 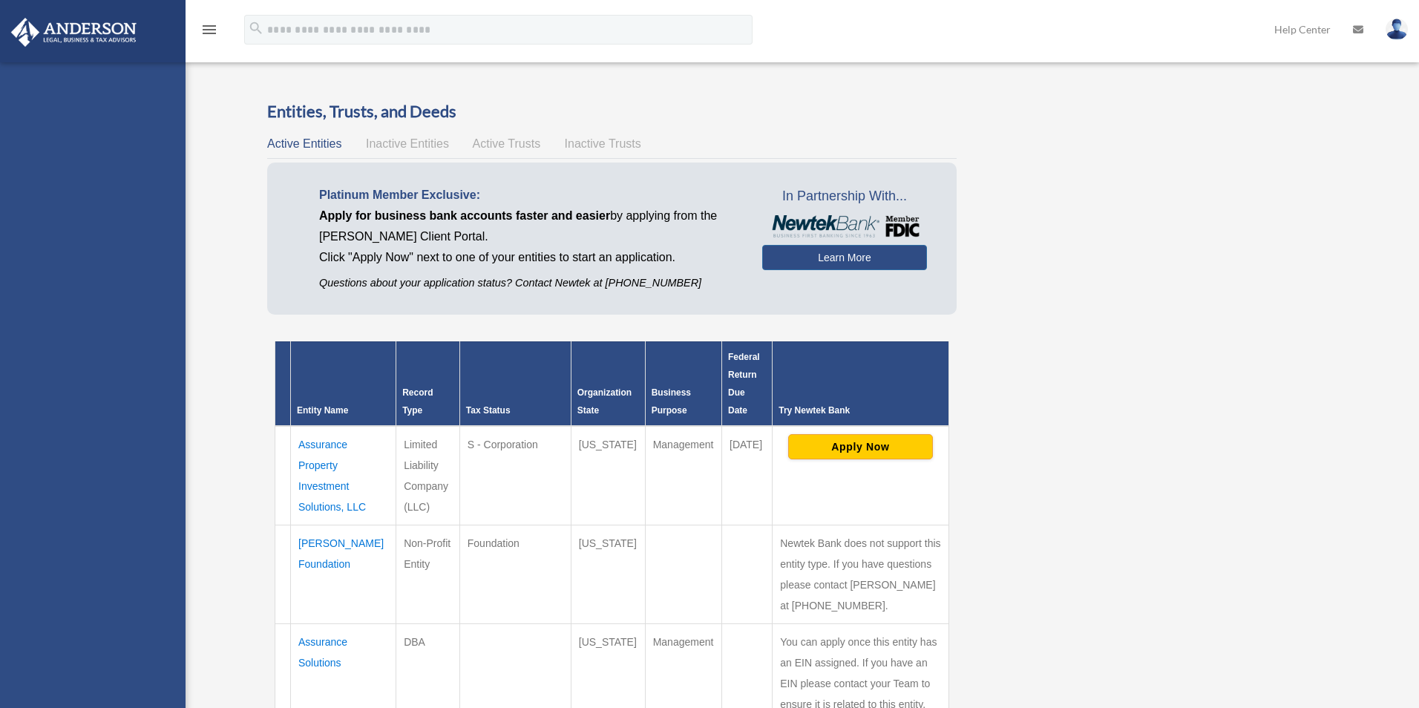 What do you see at coordinates (209, 30) in the screenshot?
I see `i: menu` at bounding box center [209, 30].